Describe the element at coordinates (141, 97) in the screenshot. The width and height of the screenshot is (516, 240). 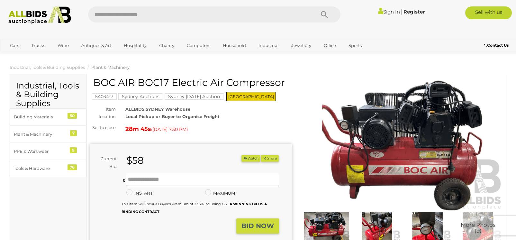
I see `a: Sydney Auctions` at that location.